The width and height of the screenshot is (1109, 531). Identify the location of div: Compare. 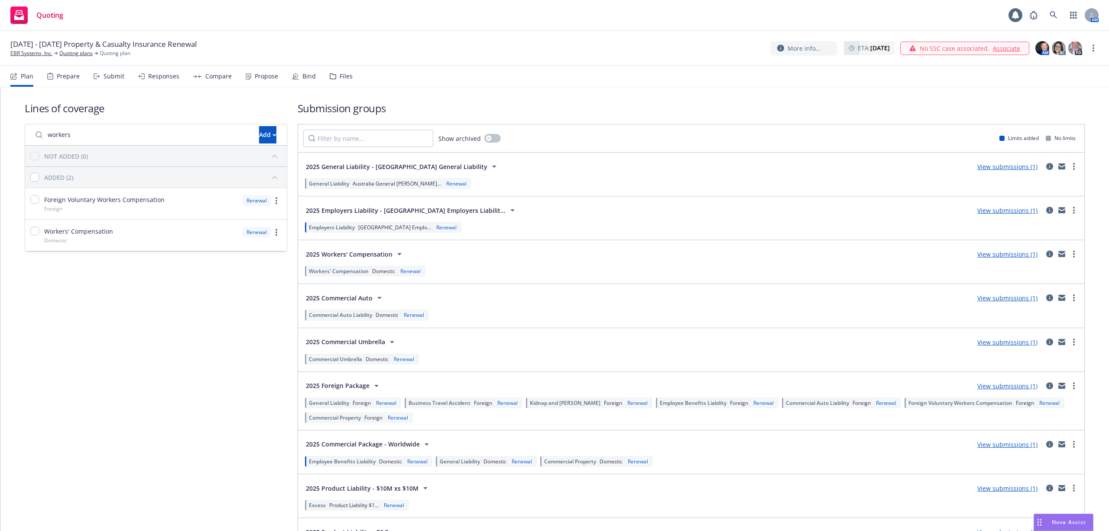
(218, 76).